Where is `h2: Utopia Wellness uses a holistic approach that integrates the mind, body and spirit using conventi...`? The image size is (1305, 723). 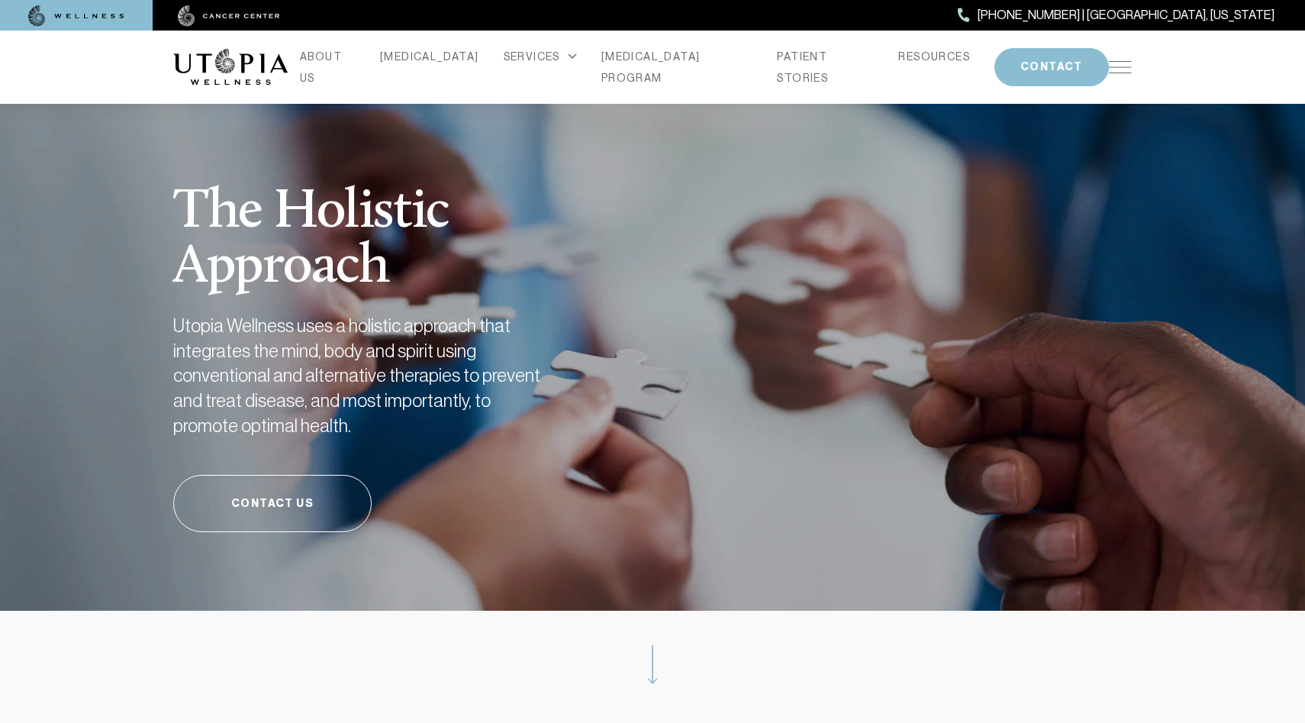 h2: Utopia Wellness uses a holistic approach that integrates the mind, body and spirit using conventi... is located at coordinates (364, 375).